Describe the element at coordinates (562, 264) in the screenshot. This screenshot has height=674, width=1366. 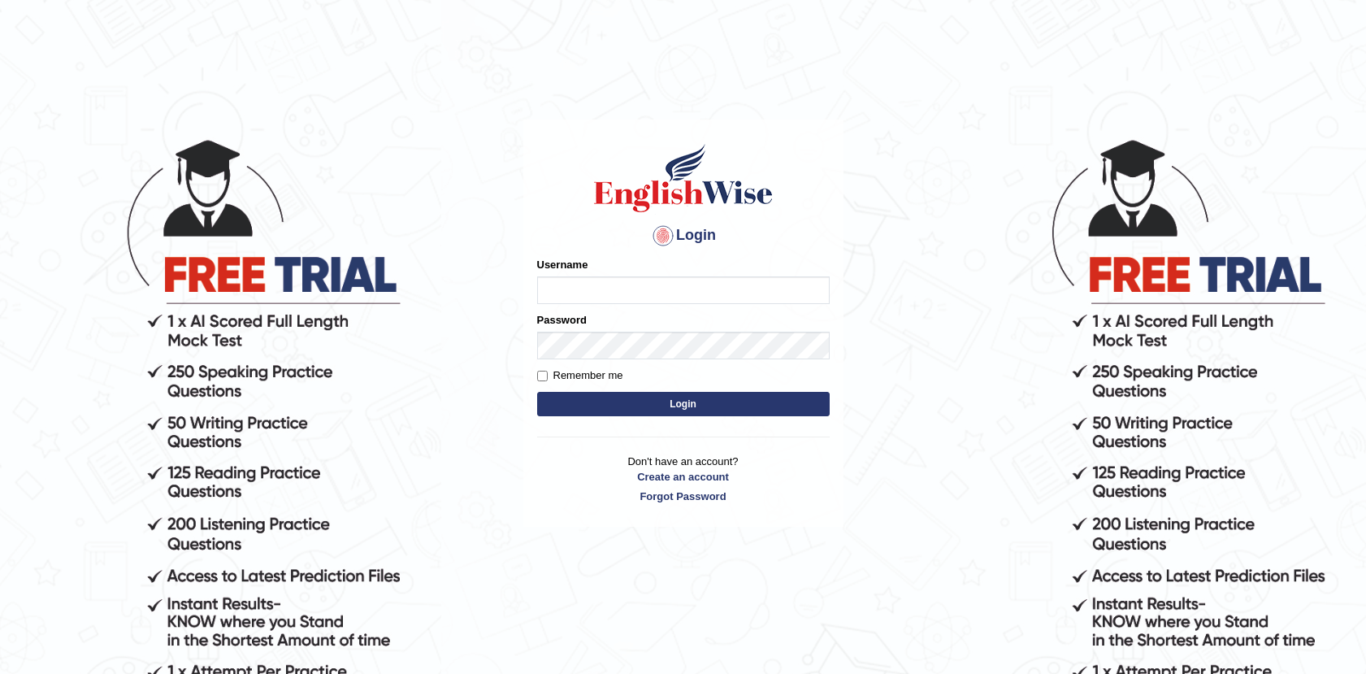
I see `label: Username` at that location.